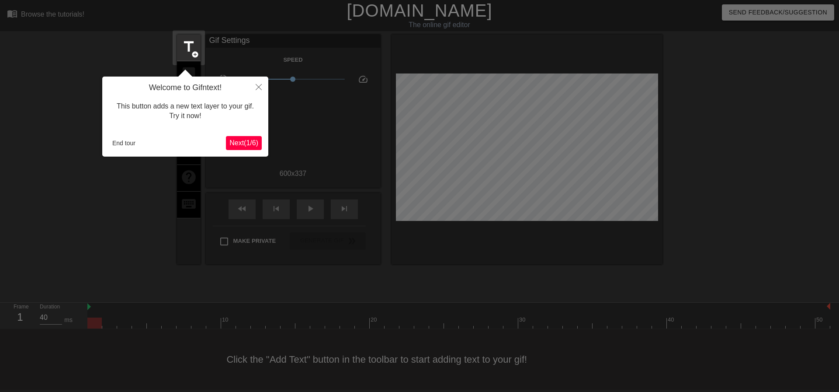 The image size is (839, 392). What do you see at coordinates (259, 87) in the screenshot?
I see `button: Close` at bounding box center [259, 87].